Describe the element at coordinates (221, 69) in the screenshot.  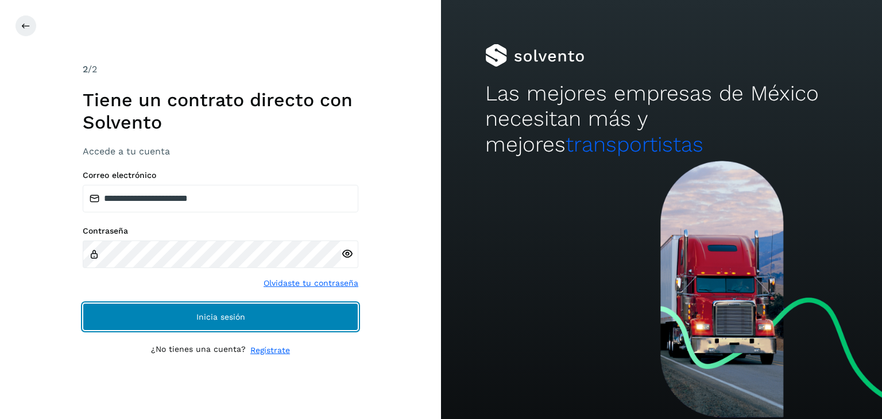
I see `div: /2` at that location.